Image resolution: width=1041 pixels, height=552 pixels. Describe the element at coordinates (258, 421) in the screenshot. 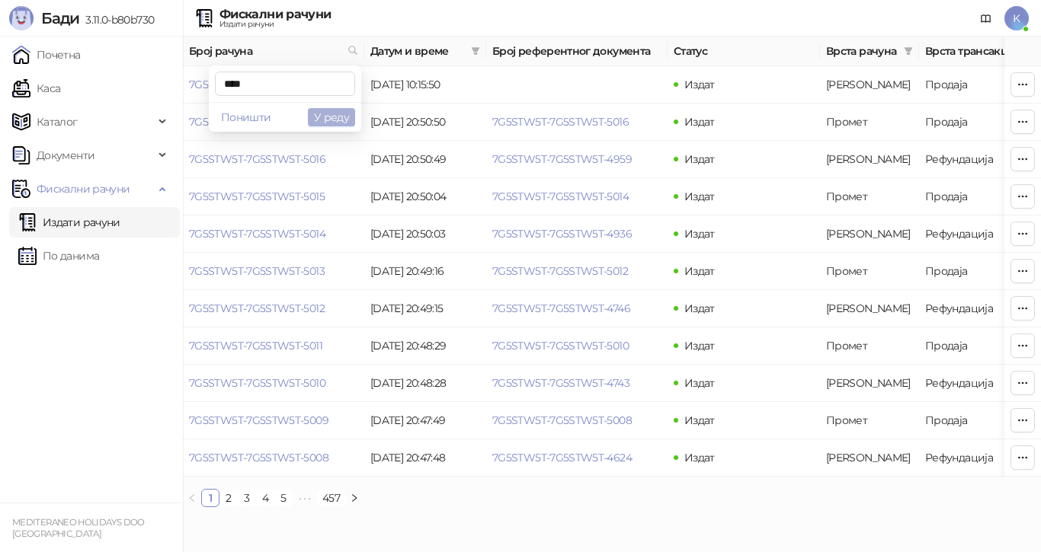

I see `a: 7G5STW5T-7G5STW5T-5009` at that location.